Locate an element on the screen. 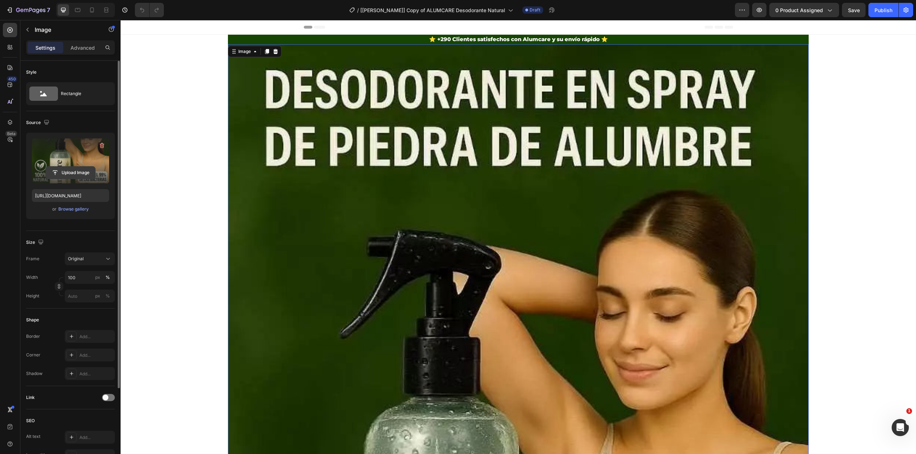  div: Source is located at coordinates (38, 123).